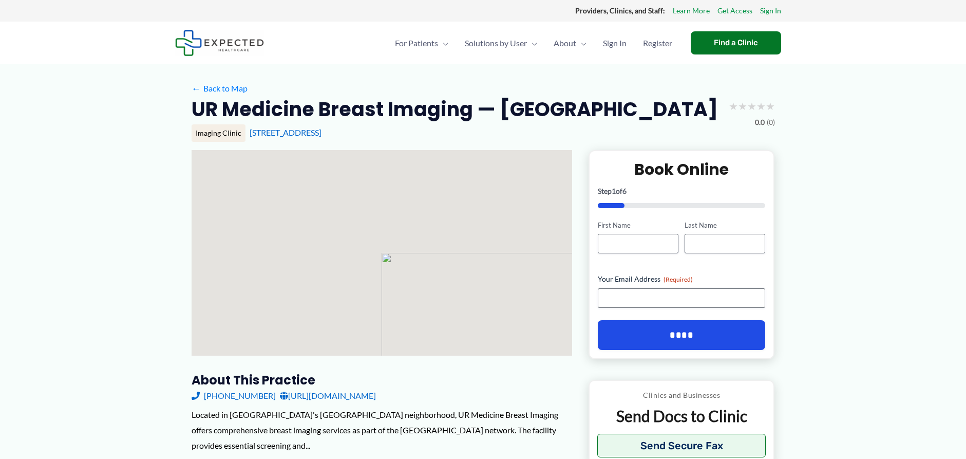 The height and width of the screenshot is (459, 966). I want to click on label: Your Email Address, so click(682, 279).